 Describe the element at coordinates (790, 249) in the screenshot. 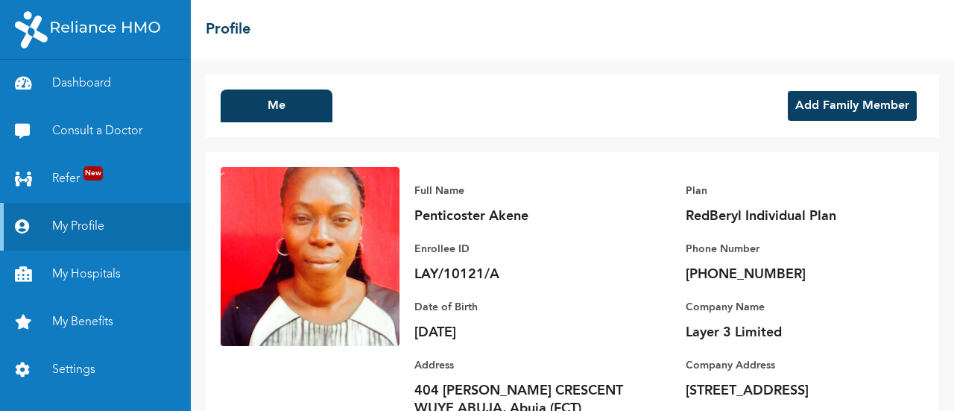

I see `p: Phone Number` at that location.